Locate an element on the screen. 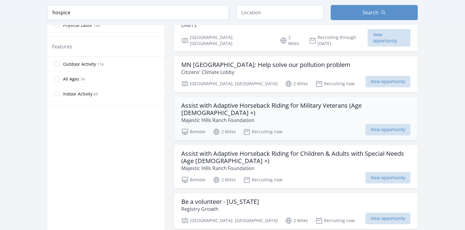  input: Outdoor Activity 114 is located at coordinates (57, 64).